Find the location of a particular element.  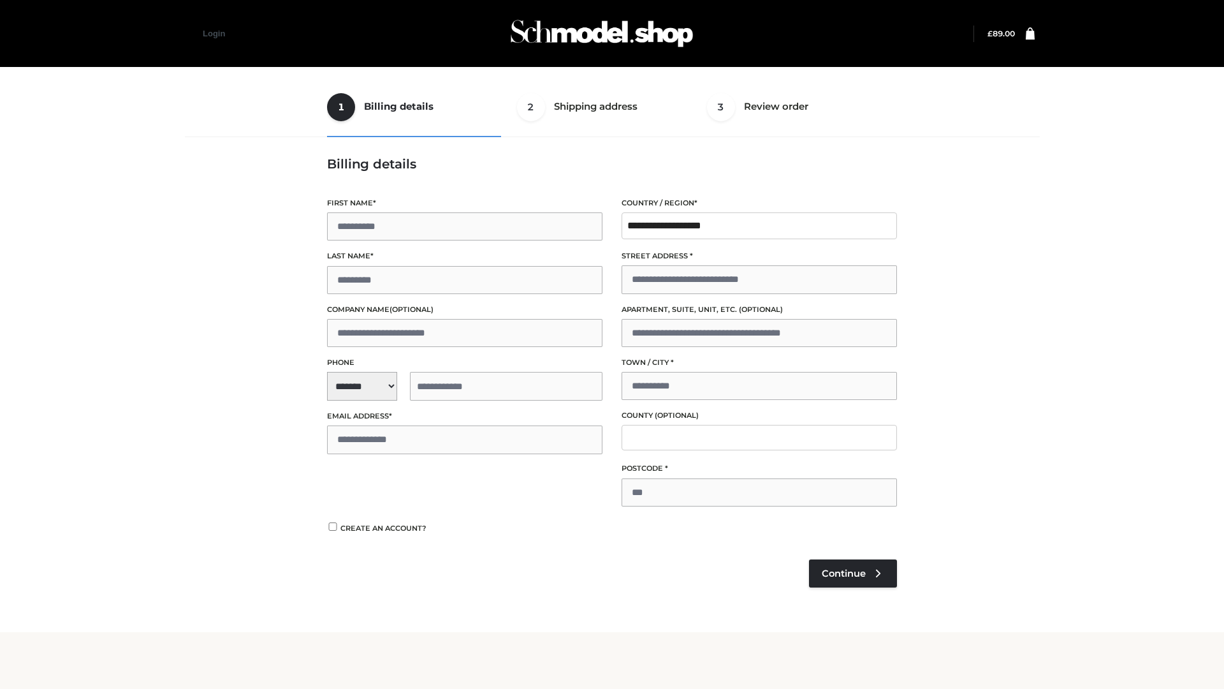

a: £89.00 is located at coordinates (1001, 33).